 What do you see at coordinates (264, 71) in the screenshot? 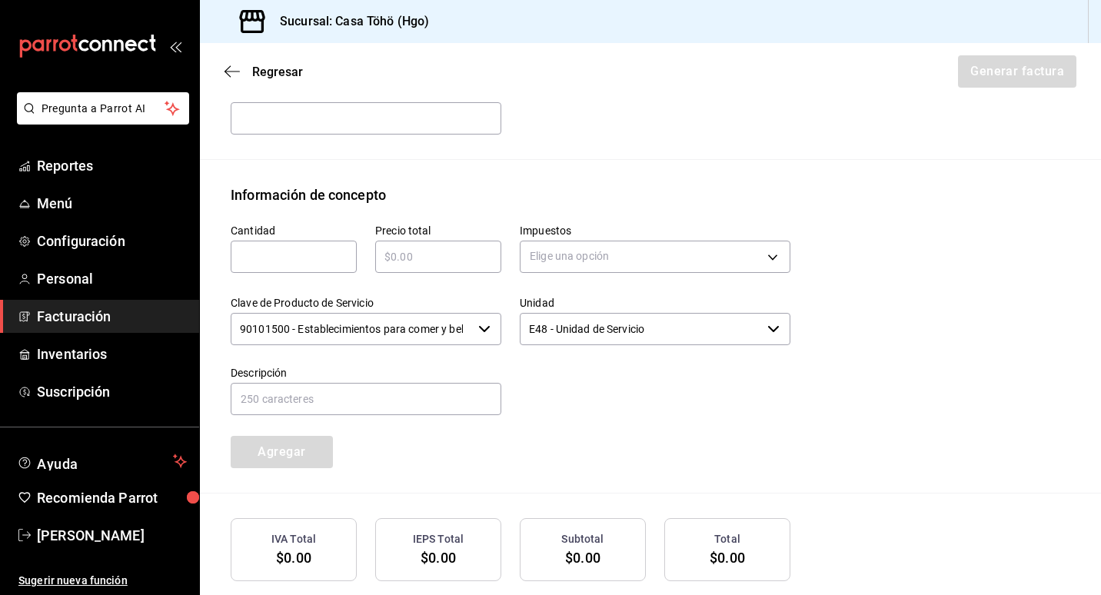
I see `button: Regresar` at bounding box center [264, 71].